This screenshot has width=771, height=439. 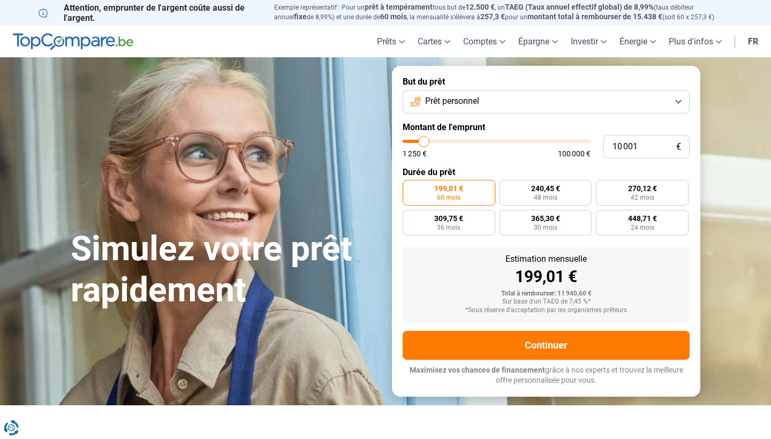 I want to click on label: Montant de l'emprunt, so click(x=546, y=127).